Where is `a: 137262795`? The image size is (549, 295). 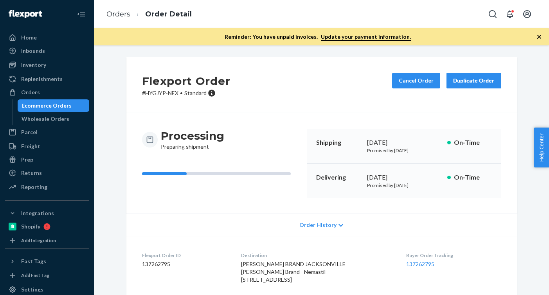 a: 137262795 is located at coordinates (420, 264).